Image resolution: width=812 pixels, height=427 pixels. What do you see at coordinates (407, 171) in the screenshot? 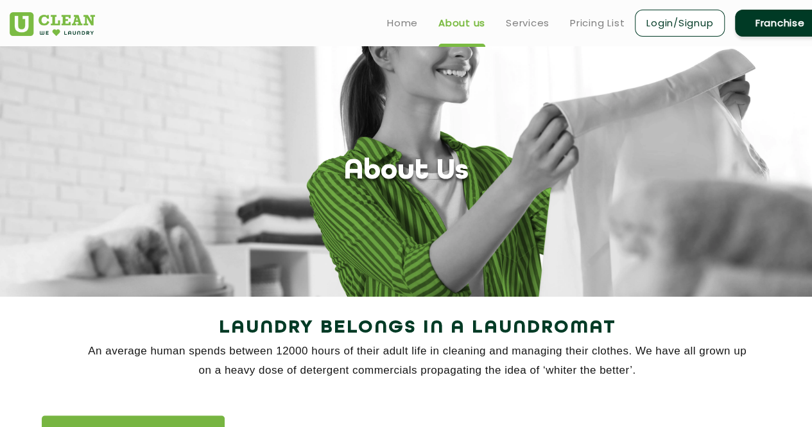
I see `h1: About Us` at bounding box center [407, 171].